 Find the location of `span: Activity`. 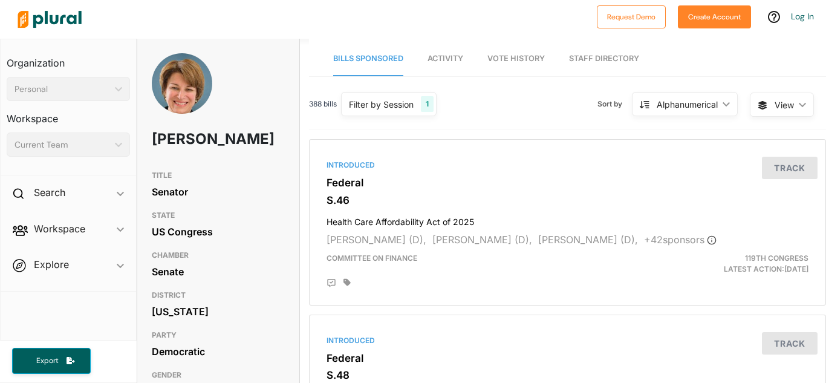

span: Activity is located at coordinates (445, 58).